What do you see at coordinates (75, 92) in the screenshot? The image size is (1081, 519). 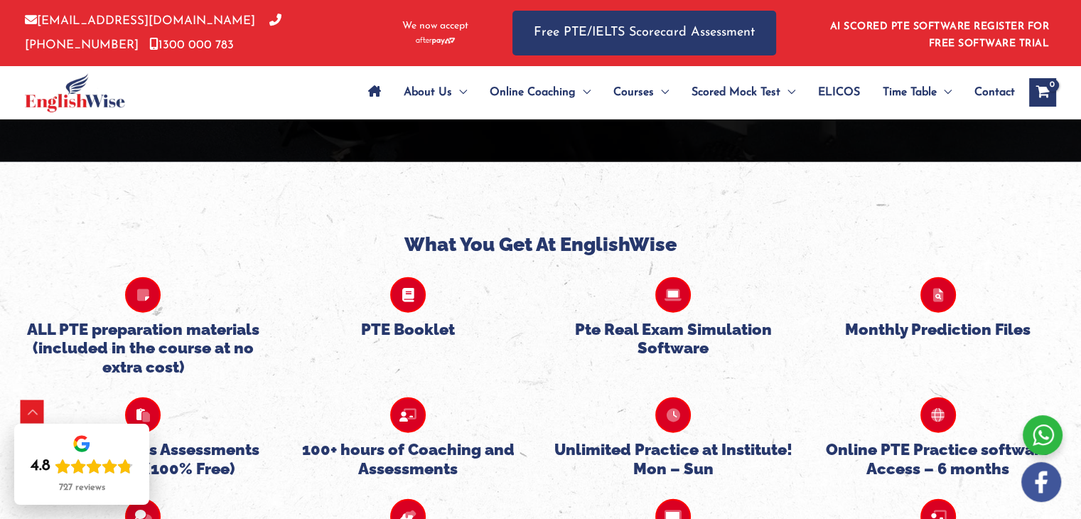 I see `img: cropped-ew-logo` at bounding box center [75, 92].